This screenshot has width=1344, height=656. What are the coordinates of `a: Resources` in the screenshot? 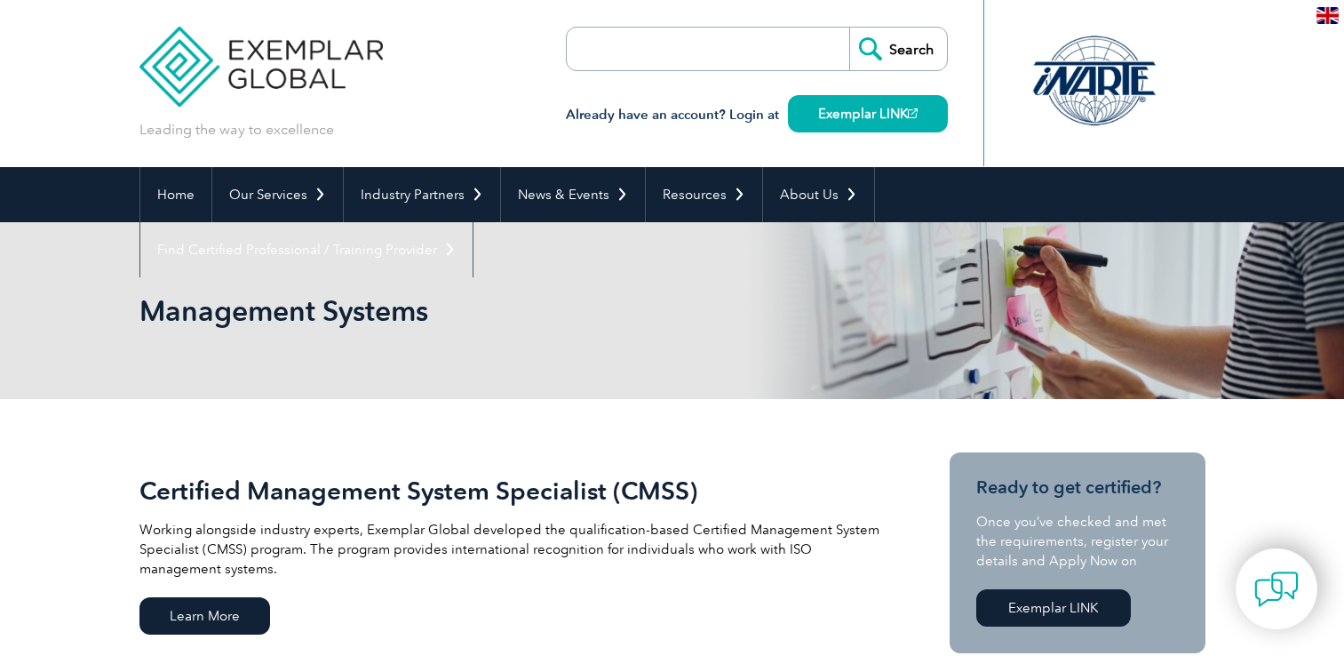 It's located at (704, 195).